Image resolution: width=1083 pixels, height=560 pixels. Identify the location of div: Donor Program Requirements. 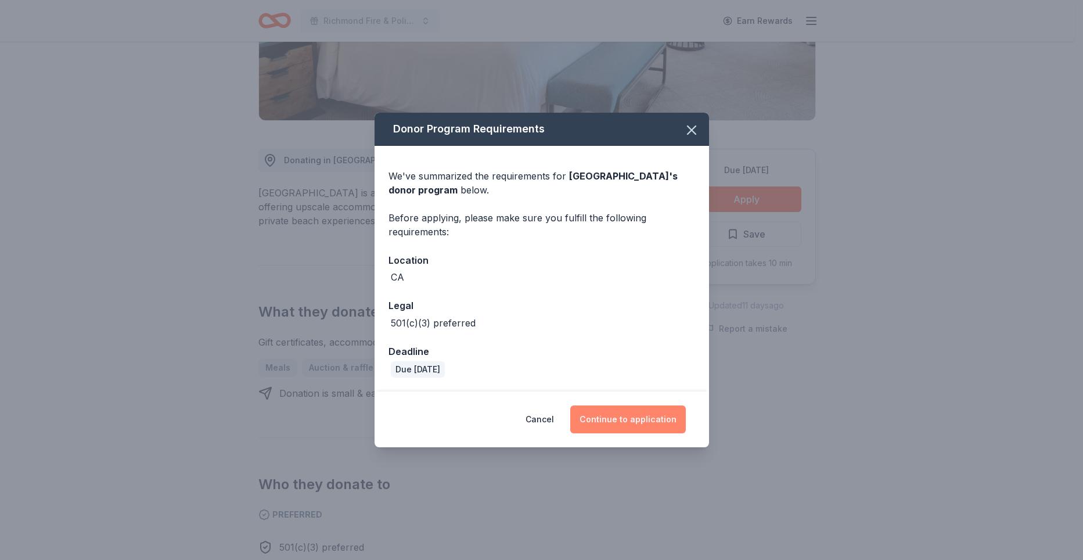
(542, 129).